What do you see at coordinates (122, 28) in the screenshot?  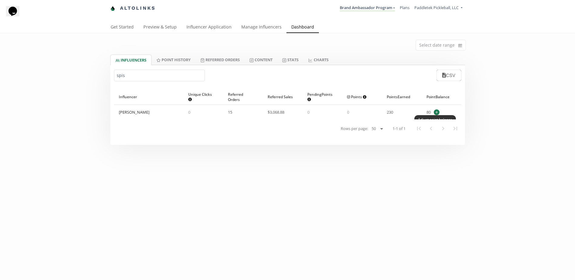 I see `a: Get Started` at bounding box center [122, 28].